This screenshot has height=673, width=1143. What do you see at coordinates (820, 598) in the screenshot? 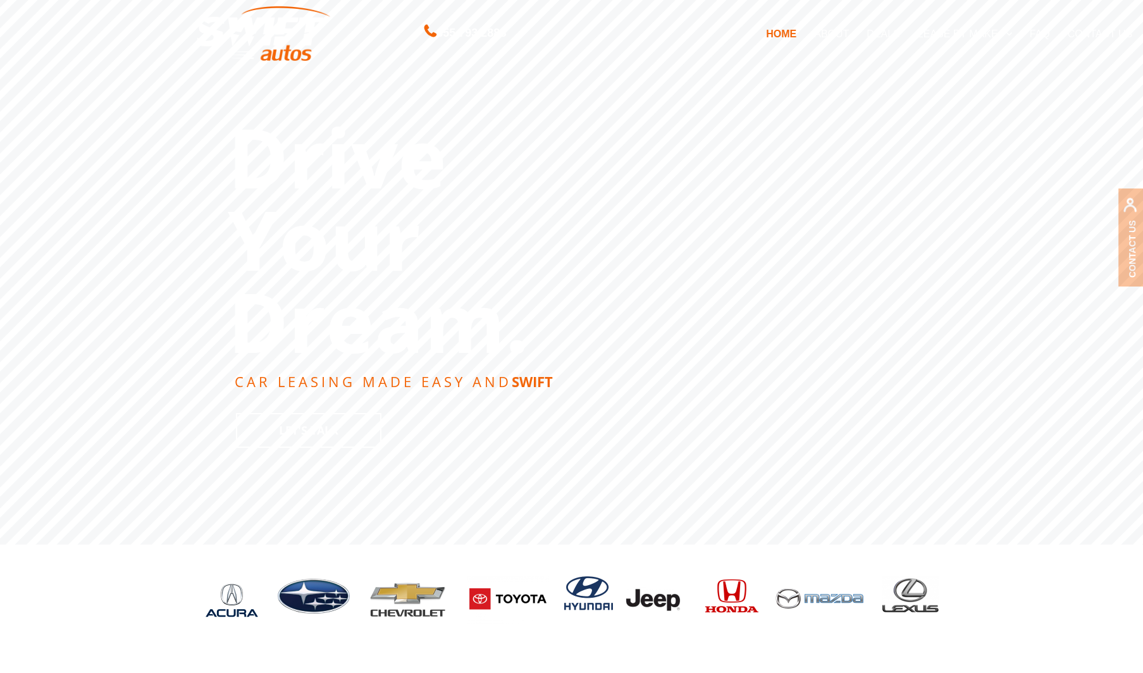
I see `img: Image of Swift Autos car leasing service showcasing hassle-free vehicle delivery and current leas...` at bounding box center [820, 598].